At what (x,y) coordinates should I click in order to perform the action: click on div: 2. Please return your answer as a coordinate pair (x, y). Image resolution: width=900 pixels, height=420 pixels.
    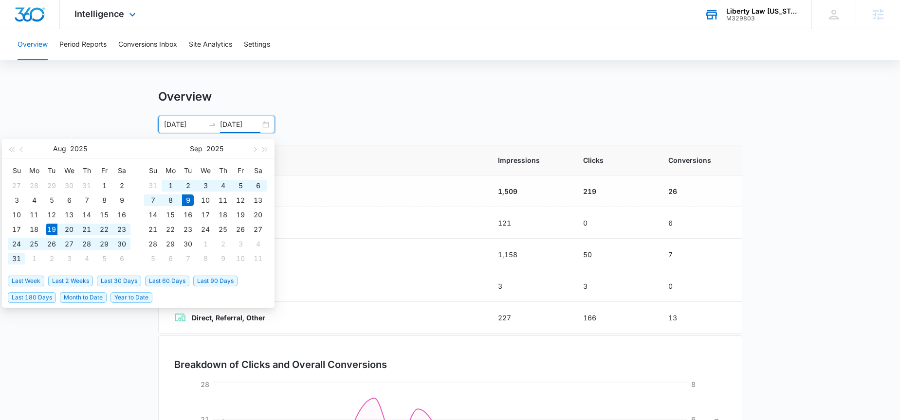
    Looking at the image, I should click on (122, 186).